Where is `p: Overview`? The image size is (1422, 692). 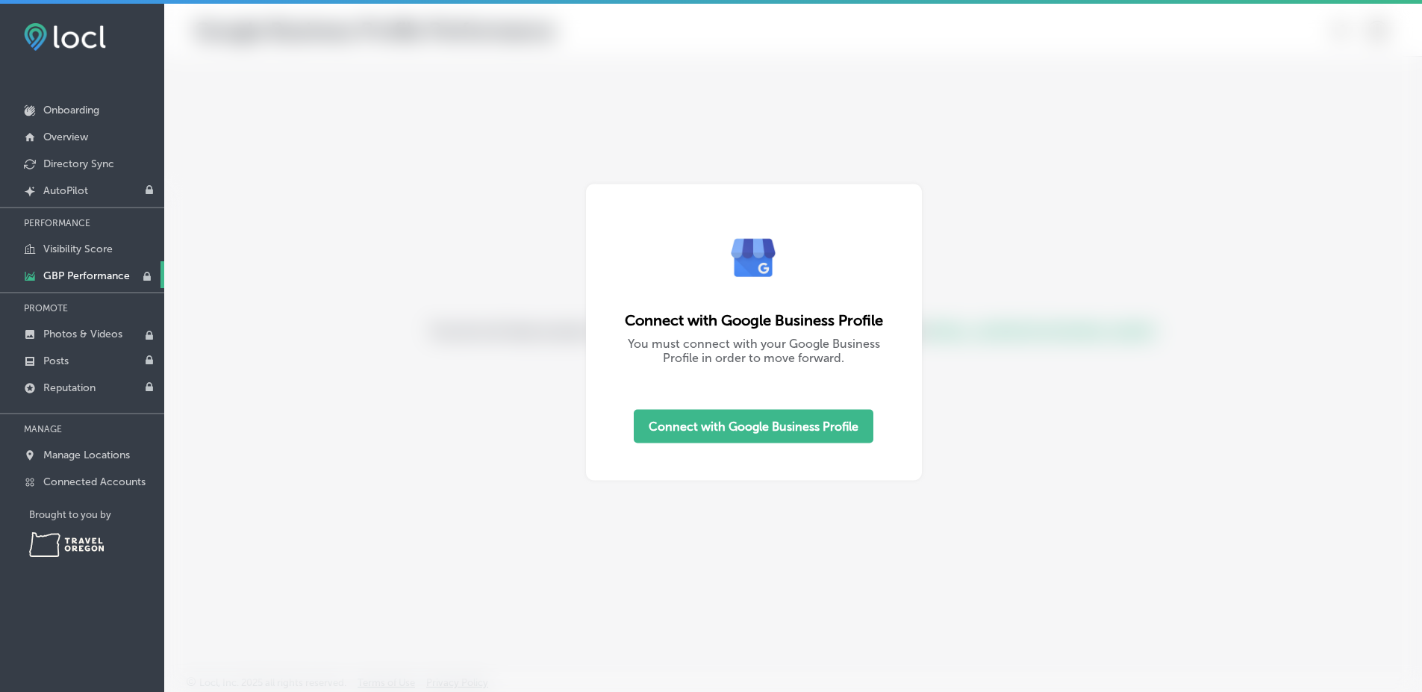
p: Overview is located at coordinates (66, 137).